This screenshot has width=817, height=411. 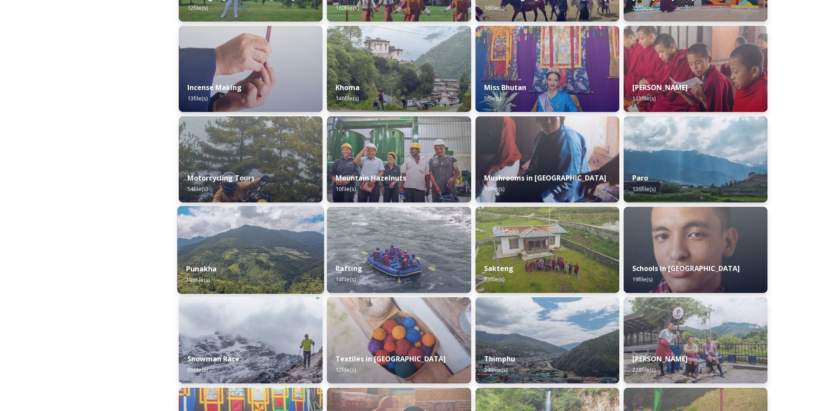 What do you see at coordinates (399, 250) in the screenshot?
I see `img: f73f969a-3aba-4d6d-a863-38e7472ec6b1.JPG` at bounding box center [399, 250].